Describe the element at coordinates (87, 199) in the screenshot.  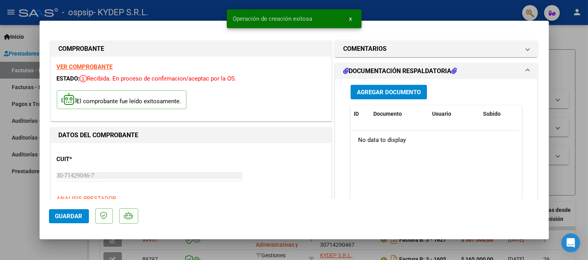
I see `span: ANALISIS PRESTADOR` at that location.